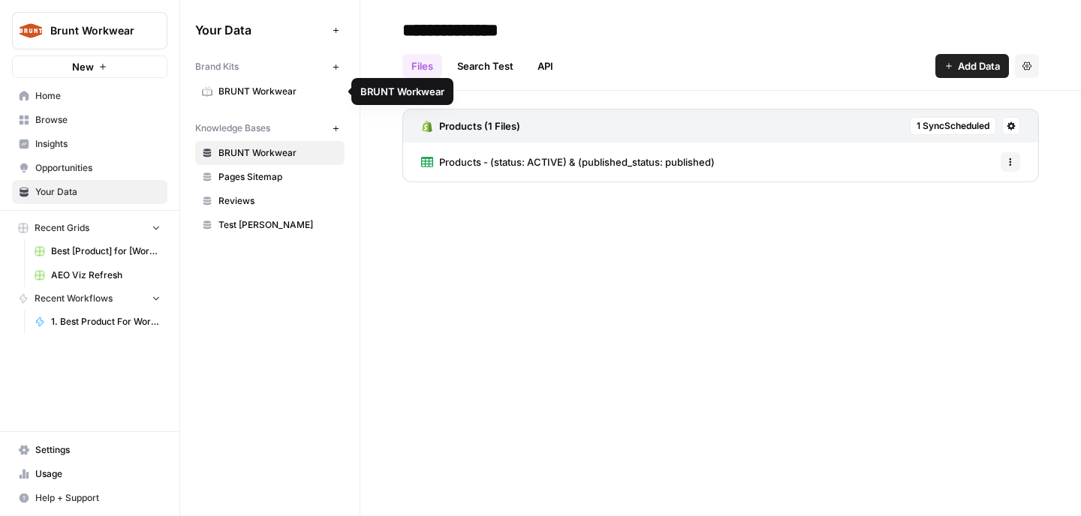 Image resolution: width=1081 pixels, height=516 pixels. What do you see at coordinates (106, 275) in the screenshot?
I see `span: AEO Viz Refresh` at bounding box center [106, 275].